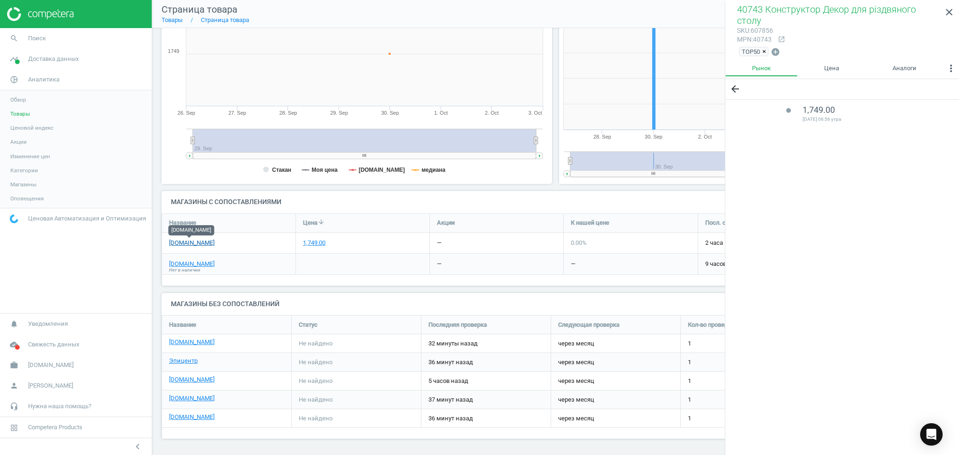 This screenshot has width=959, height=455. I want to click on i: search, so click(14, 38).